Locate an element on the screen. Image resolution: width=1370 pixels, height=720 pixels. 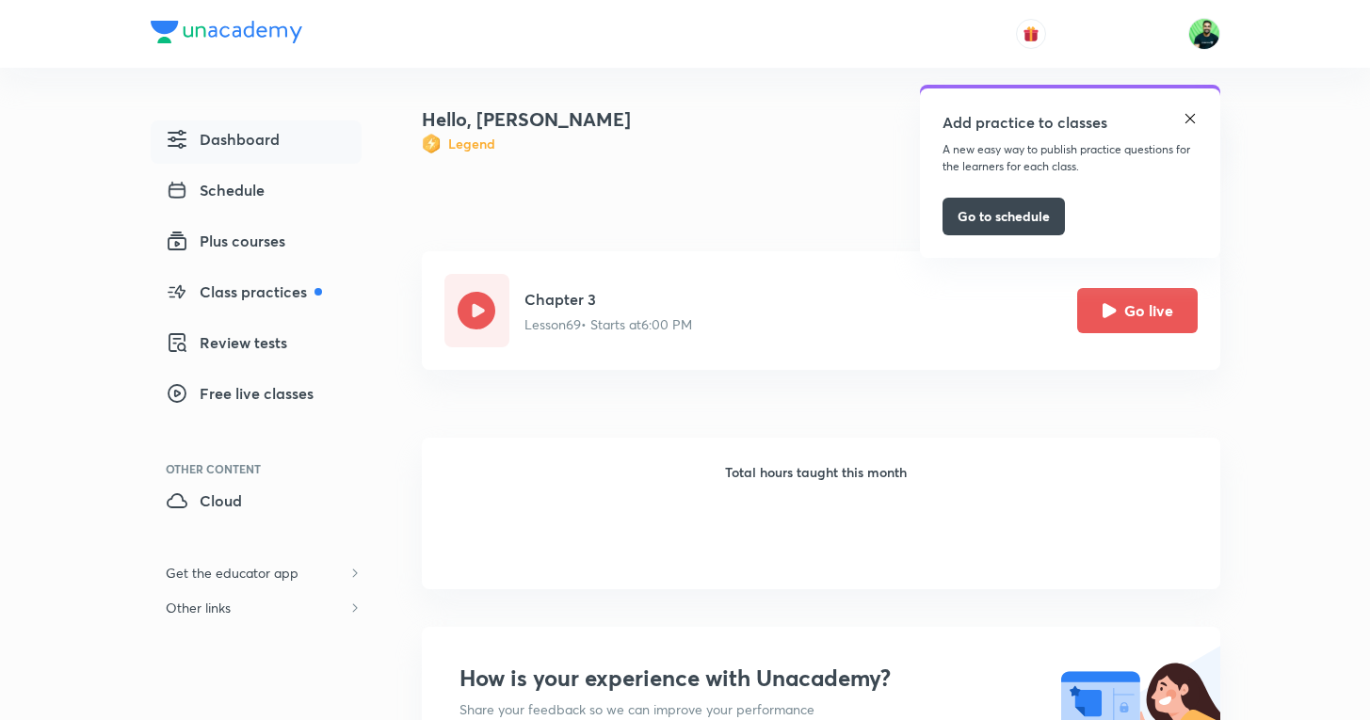
a: Class practices is located at coordinates (256, 295).